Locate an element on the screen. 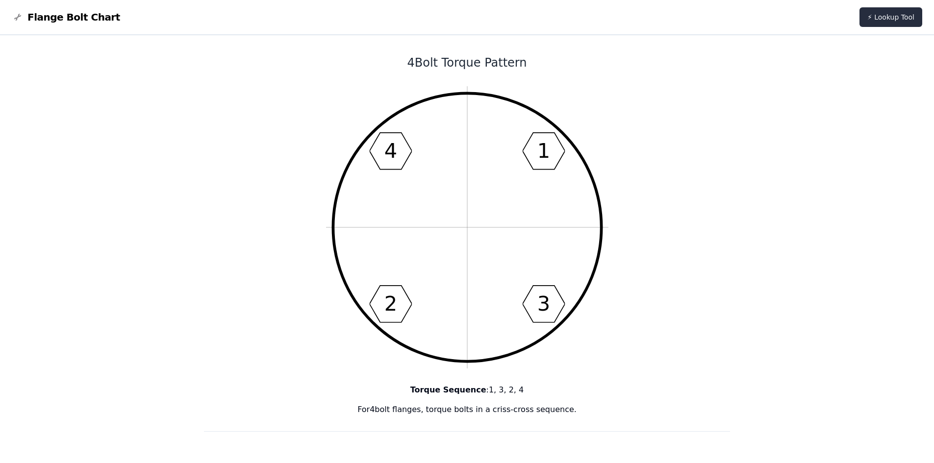  text: 4 is located at coordinates (390, 151).